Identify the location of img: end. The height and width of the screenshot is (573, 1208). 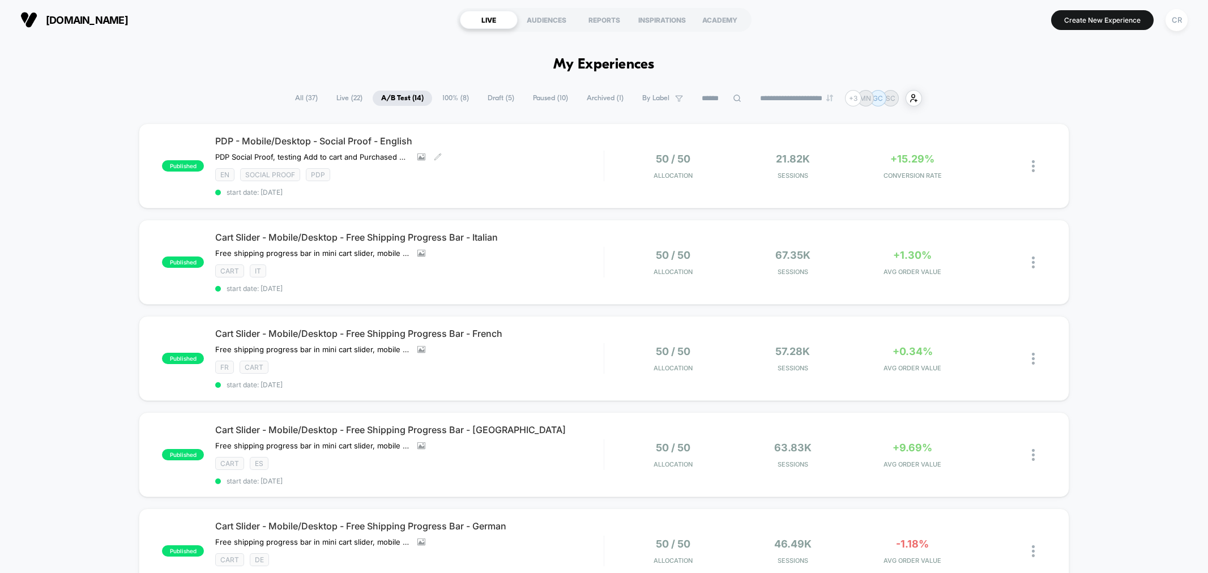
(830, 98).